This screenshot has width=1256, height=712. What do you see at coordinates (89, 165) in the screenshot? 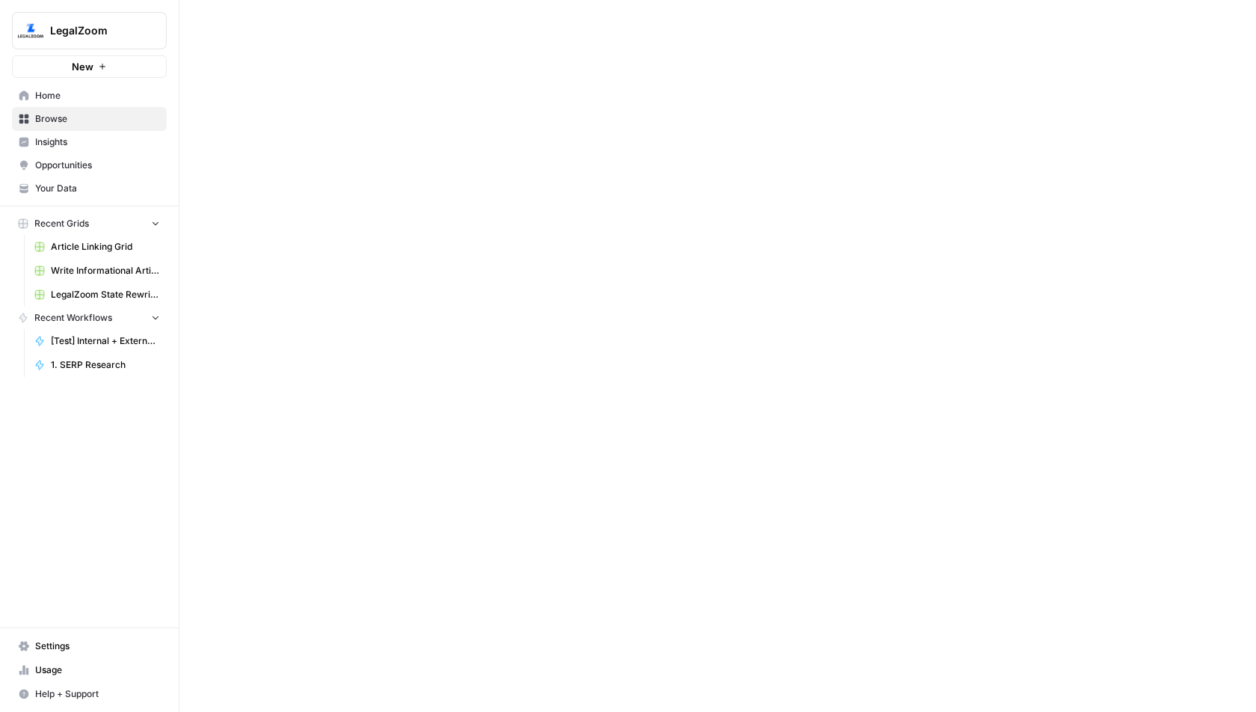
I see `a: Opportunities` at bounding box center [89, 165].